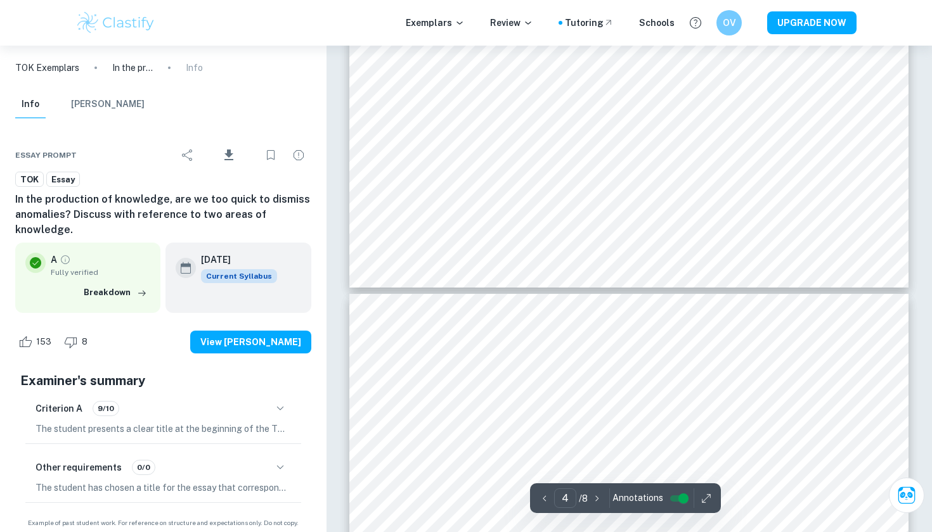  I want to click on a: Essay, so click(63, 179).